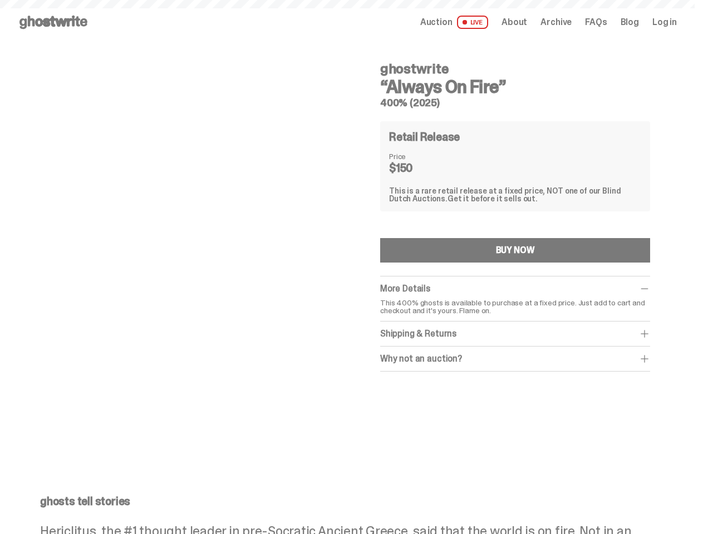  I want to click on h5: 400% (2025), so click(515, 103).